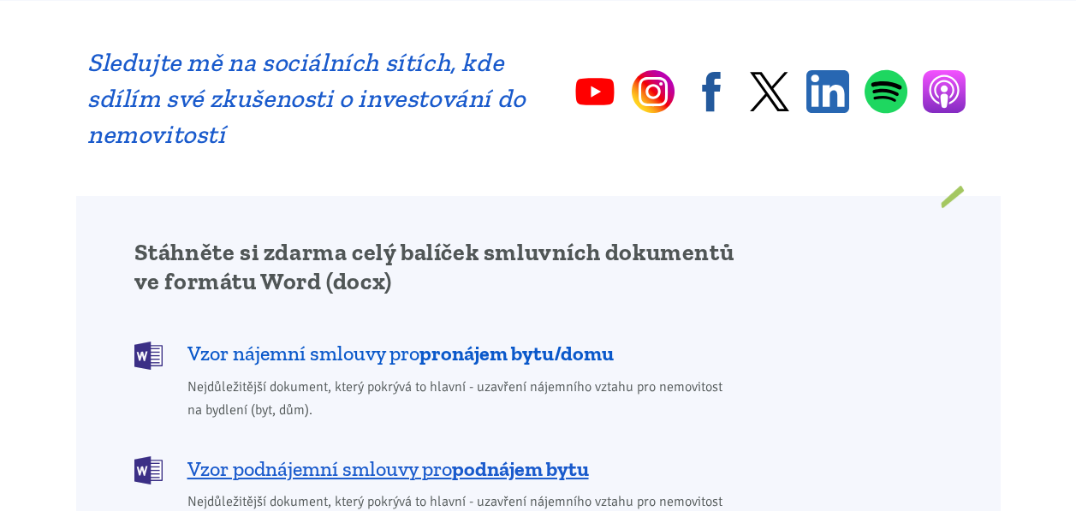 Image resolution: width=1076 pixels, height=511 pixels. What do you see at coordinates (306, 98) in the screenshot?
I see `h2: Sledujte mě na sociálních sítích, kde sdílím své zkušenosti o investování do nemovitostí` at bounding box center [306, 98].